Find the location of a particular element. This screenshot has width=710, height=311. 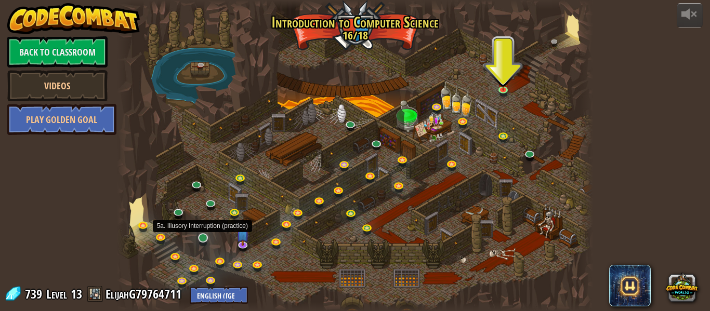

span: 13 is located at coordinates (76, 294).